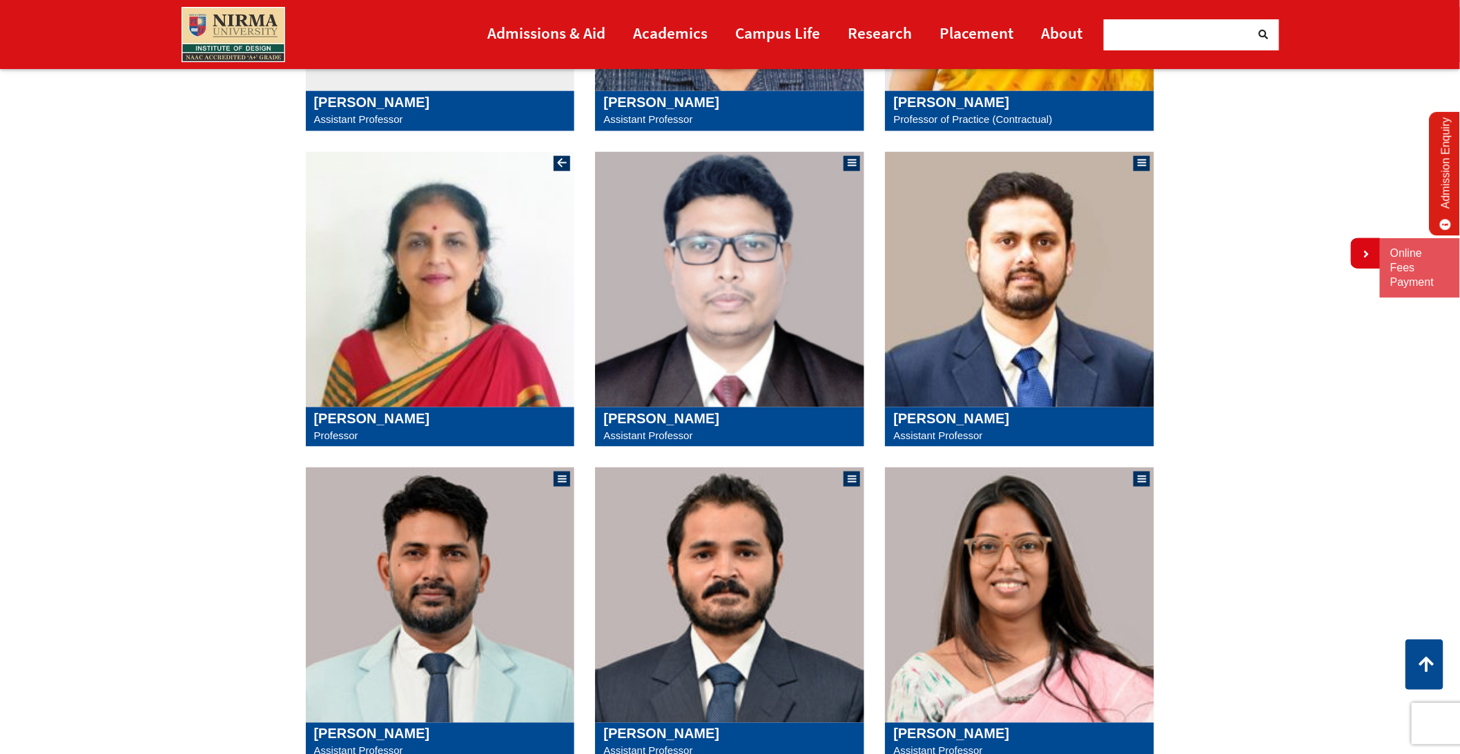 This screenshot has height=754, width=1460. I want to click on a: Online Fees Payment, so click(1420, 268).